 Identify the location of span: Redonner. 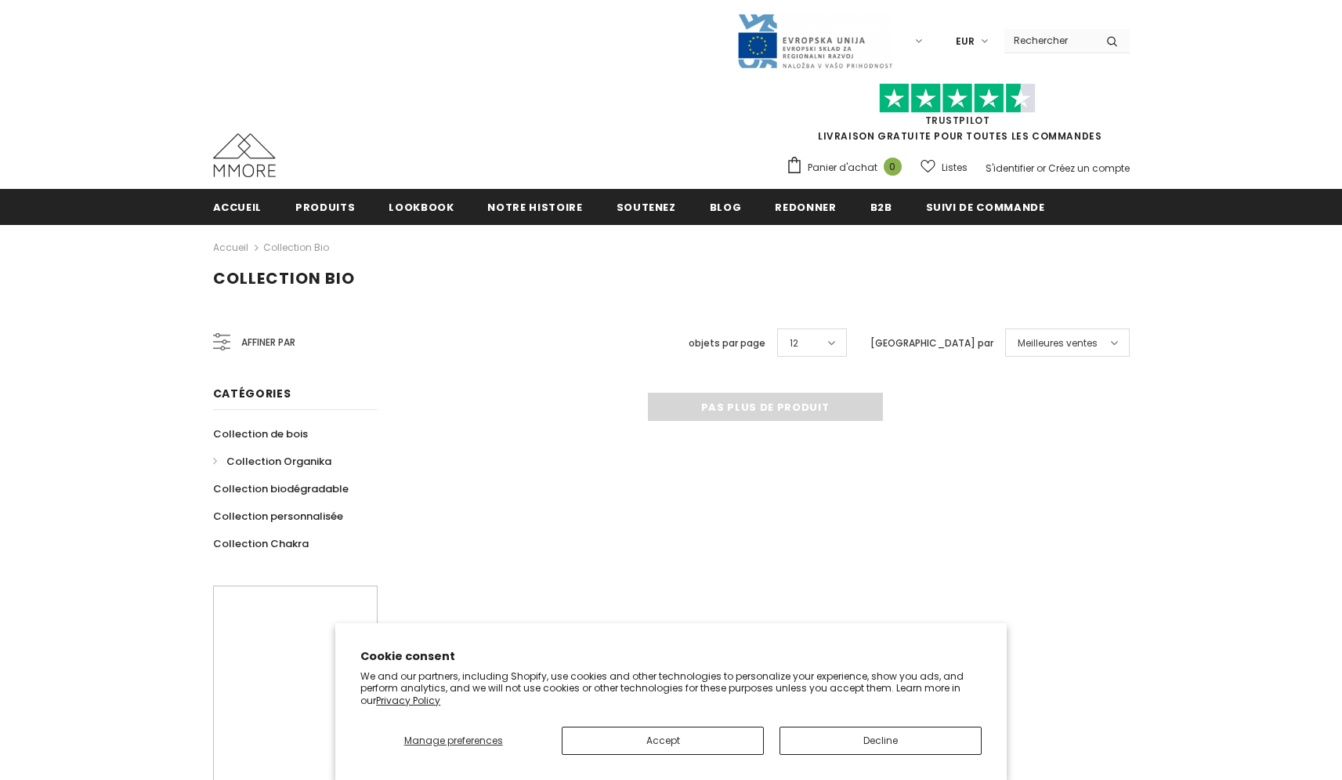
(805, 207).